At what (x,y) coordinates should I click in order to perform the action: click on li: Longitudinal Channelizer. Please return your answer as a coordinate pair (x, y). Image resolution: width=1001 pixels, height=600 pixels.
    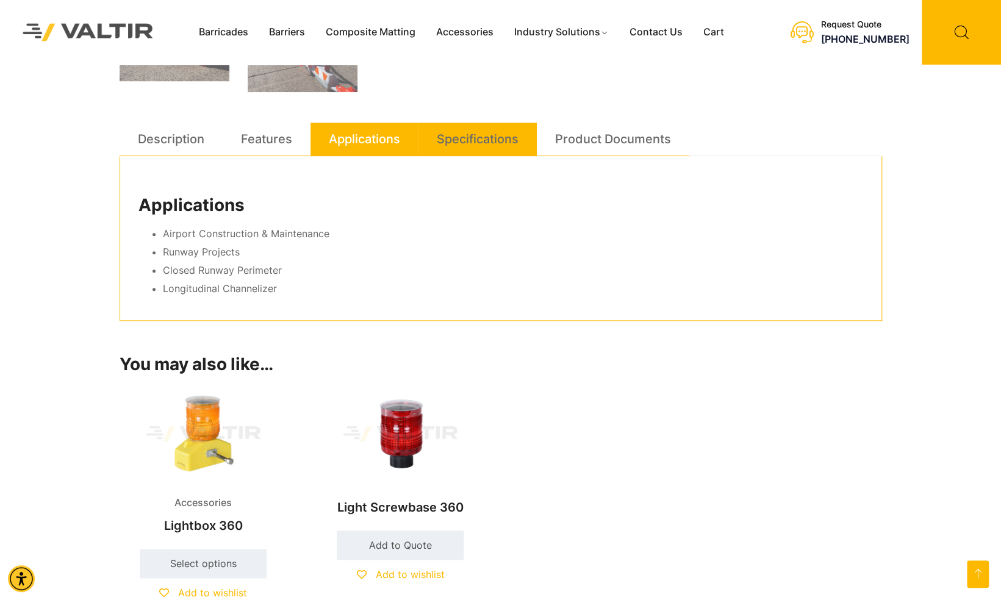
    Looking at the image, I should click on (513, 289).